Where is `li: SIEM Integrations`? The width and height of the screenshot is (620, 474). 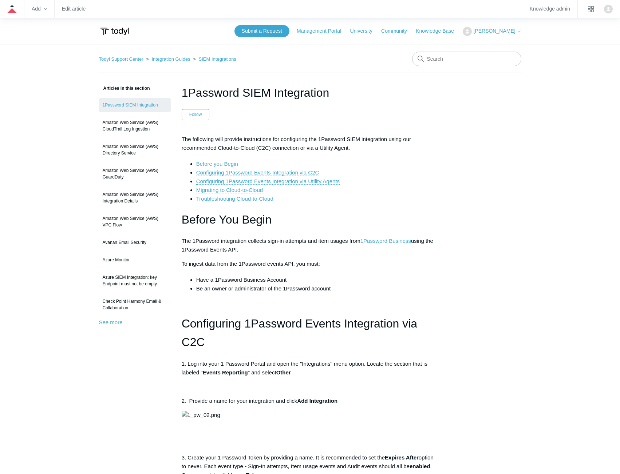 li: SIEM Integrations is located at coordinates (214, 59).